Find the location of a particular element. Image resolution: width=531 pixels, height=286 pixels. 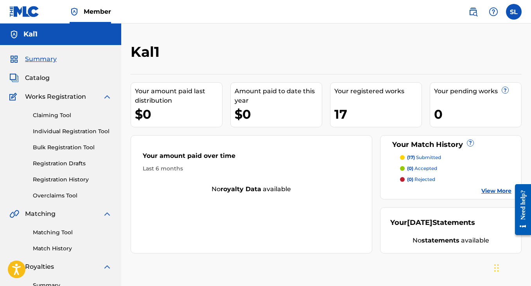

span: Royalties is located at coordinates (40, 266).